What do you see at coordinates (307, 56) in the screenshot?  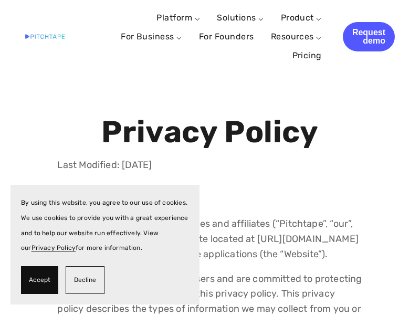 I see `a: Pricing` at bounding box center [307, 56].